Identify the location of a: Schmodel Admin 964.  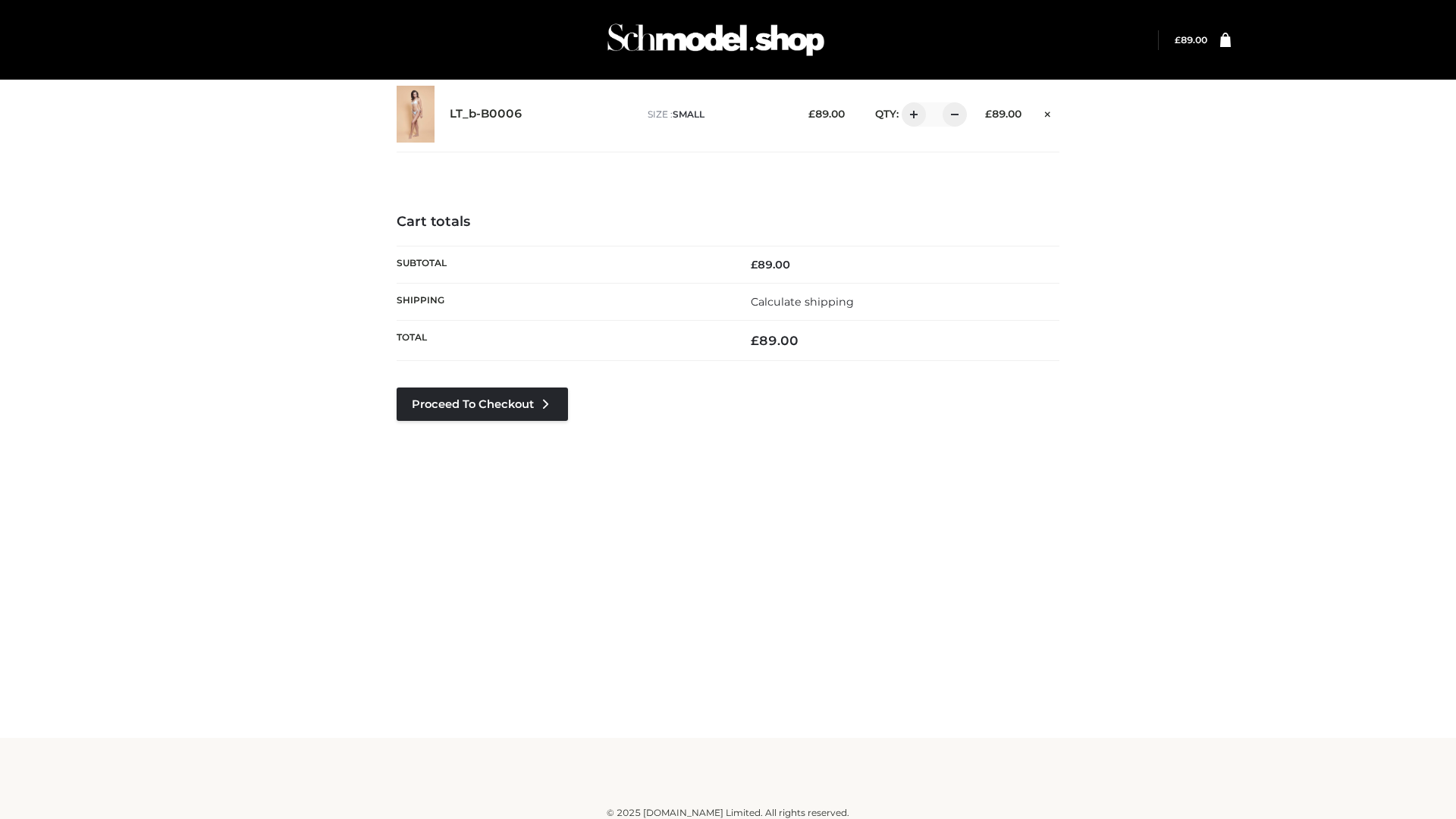
(715, 40).